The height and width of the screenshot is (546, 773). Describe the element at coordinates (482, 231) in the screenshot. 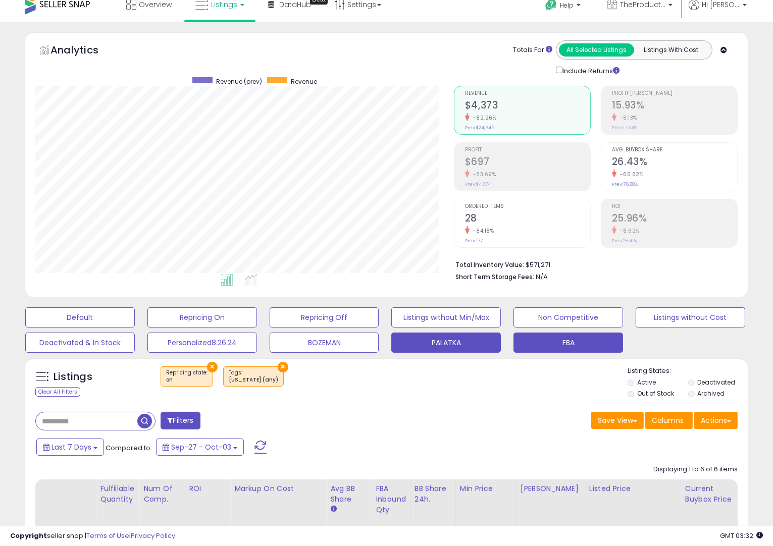

I see `small: -84.18%` at that location.